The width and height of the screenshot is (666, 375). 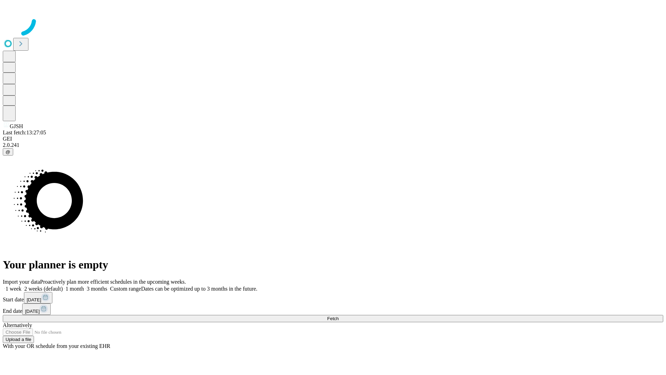 I want to click on span: Custom range, so click(x=125, y=288).